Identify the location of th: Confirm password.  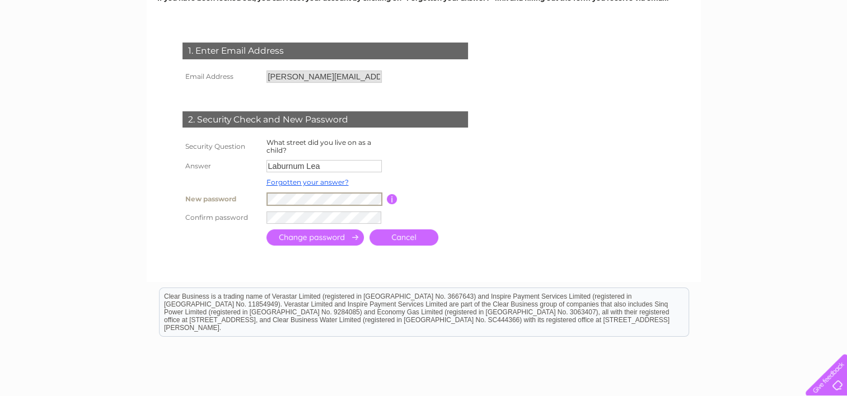
(222, 218).